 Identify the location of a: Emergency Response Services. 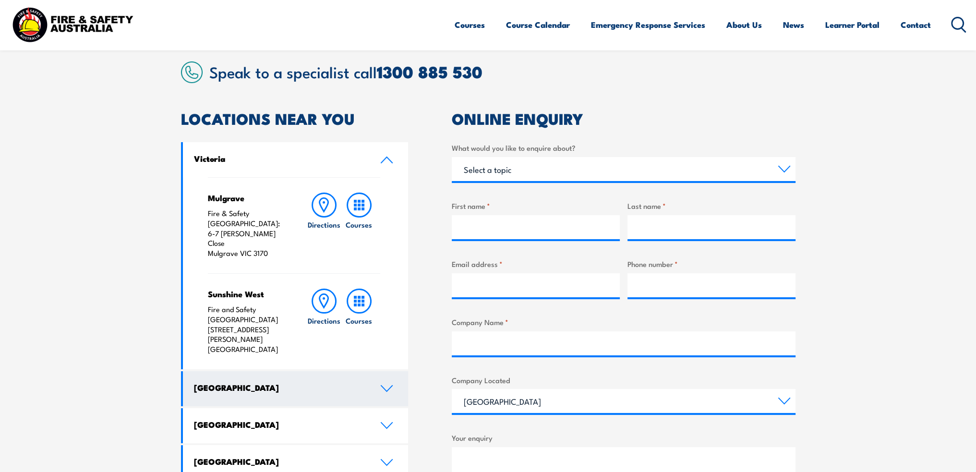
(648, 24).